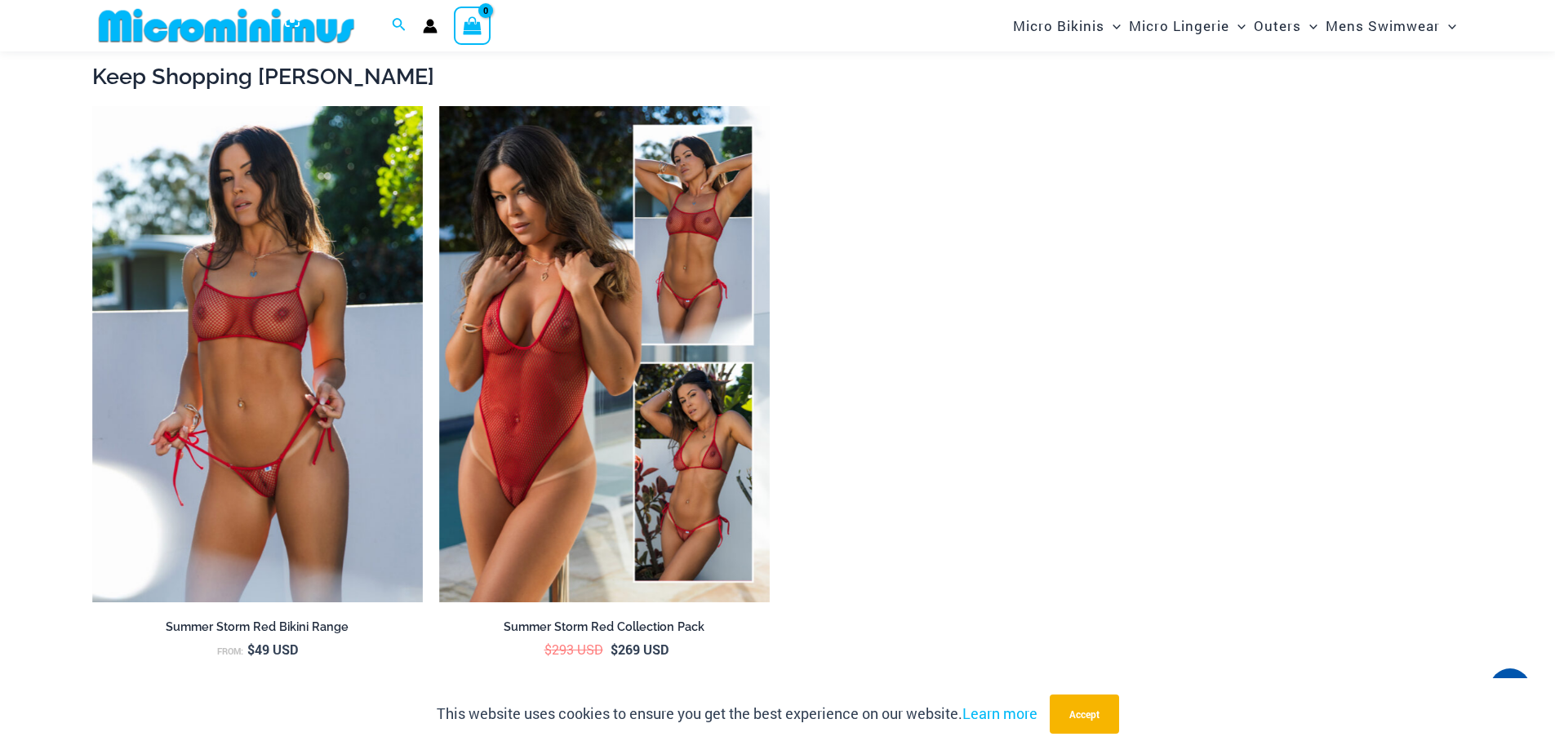  What do you see at coordinates (273, 649) in the screenshot?
I see `bdi: 49 USD` at bounding box center [273, 649].